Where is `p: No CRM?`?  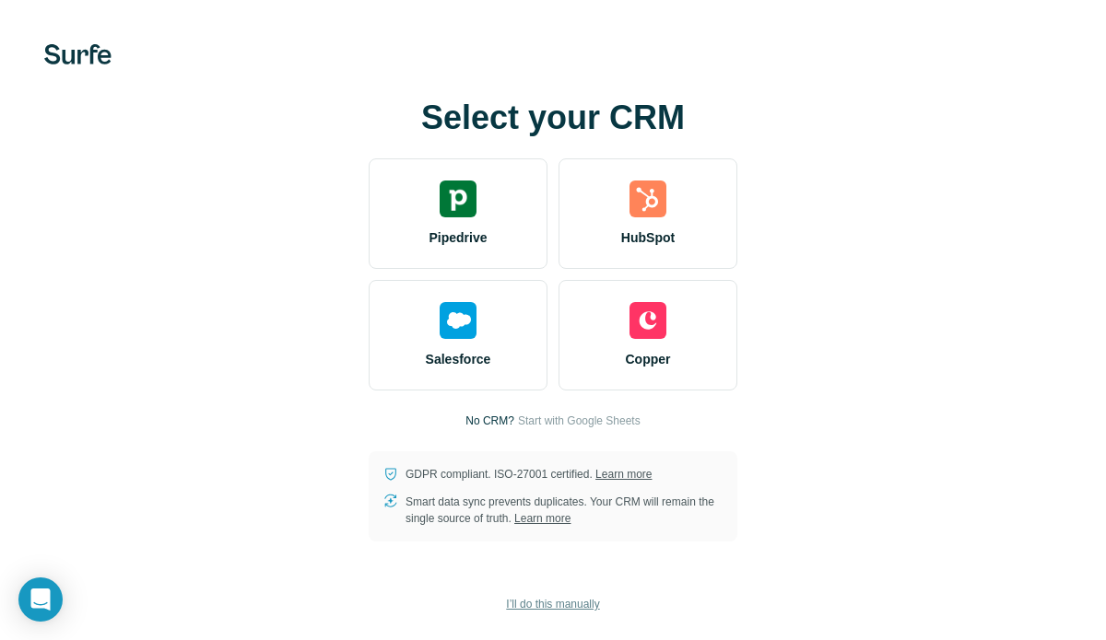 p: No CRM? is located at coordinates (489, 421).